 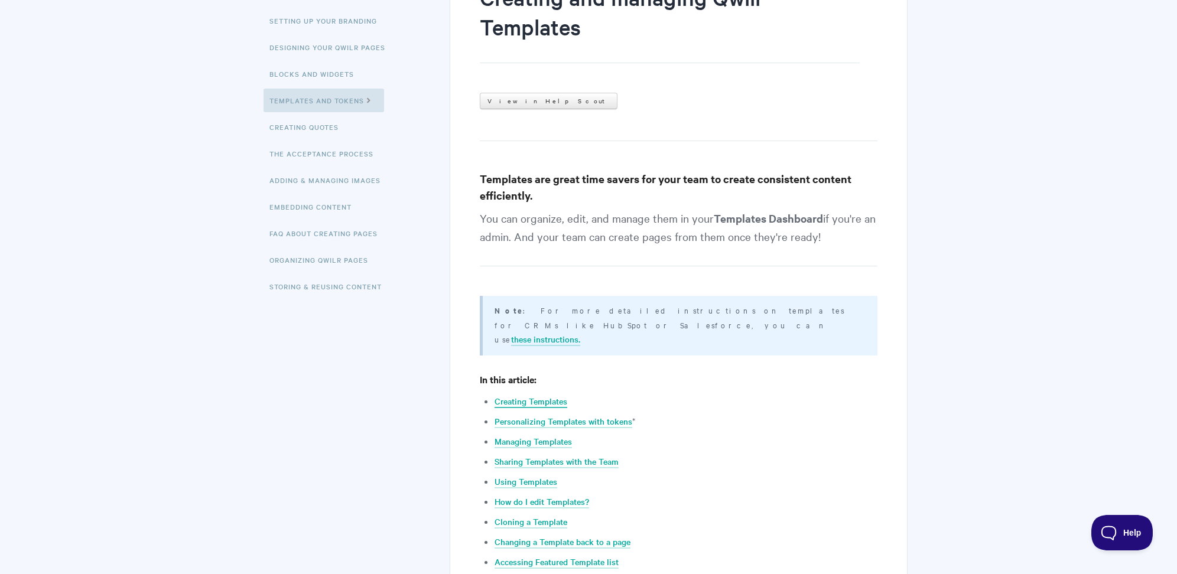 I want to click on a: Designing Your Qwilr Pages, so click(x=332, y=47).